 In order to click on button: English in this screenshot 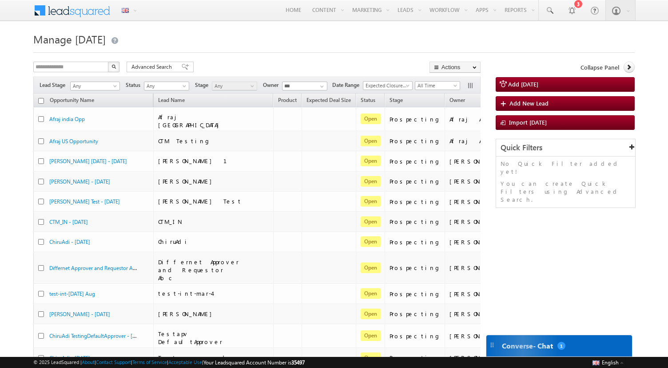, I will do `click(608, 363)`.